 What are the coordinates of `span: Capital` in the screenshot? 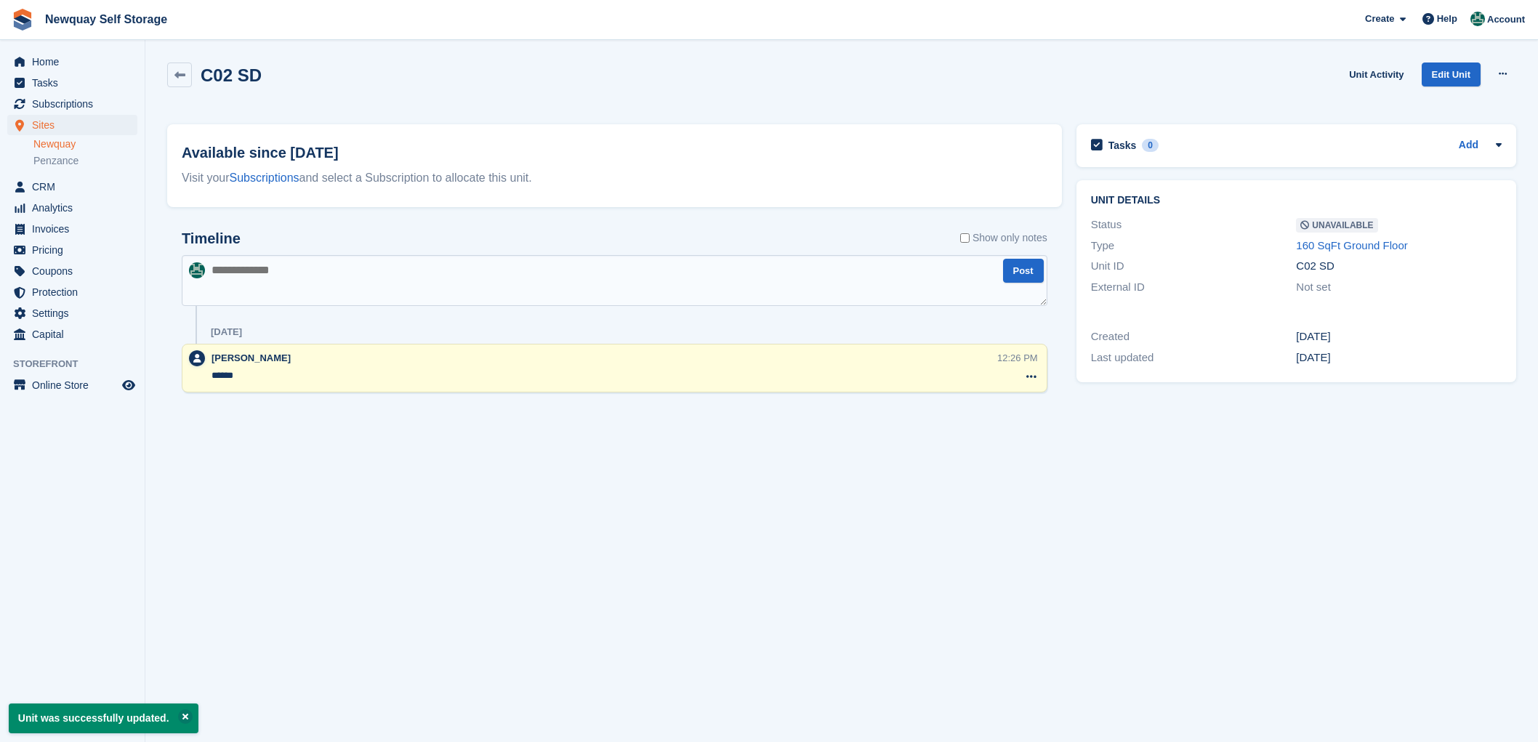 It's located at (76, 334).